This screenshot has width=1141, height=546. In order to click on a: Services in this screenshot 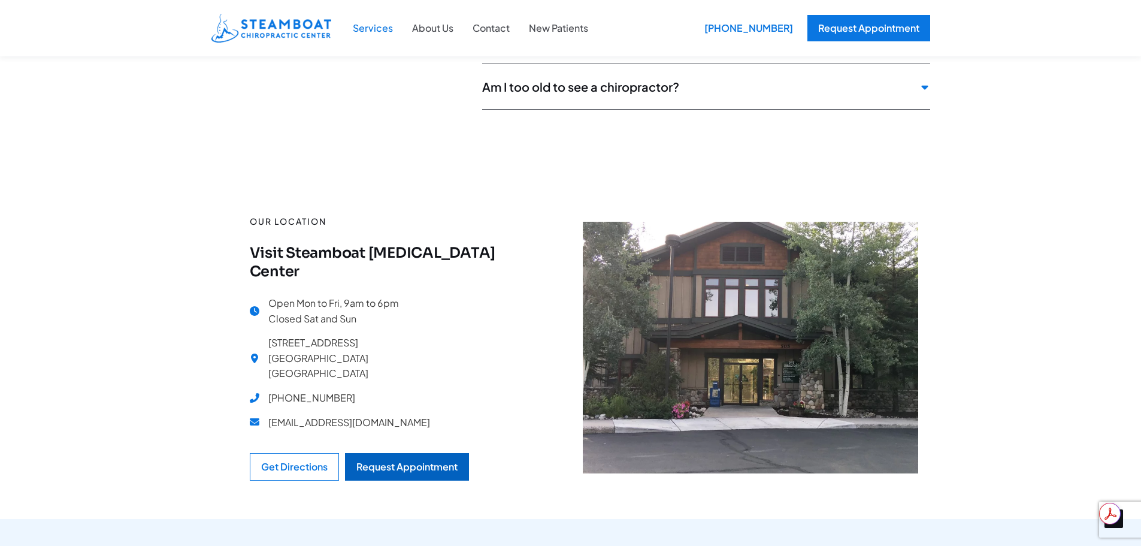, I will do `click(373, 28)`.